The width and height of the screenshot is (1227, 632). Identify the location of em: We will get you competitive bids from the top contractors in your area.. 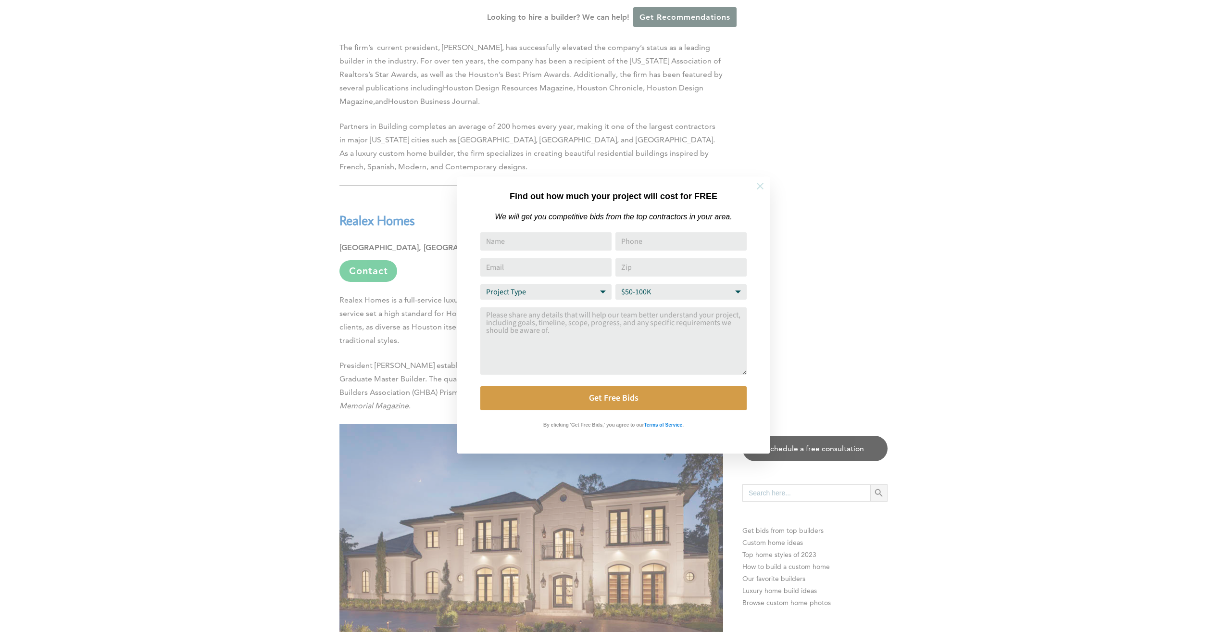
(613, 216).